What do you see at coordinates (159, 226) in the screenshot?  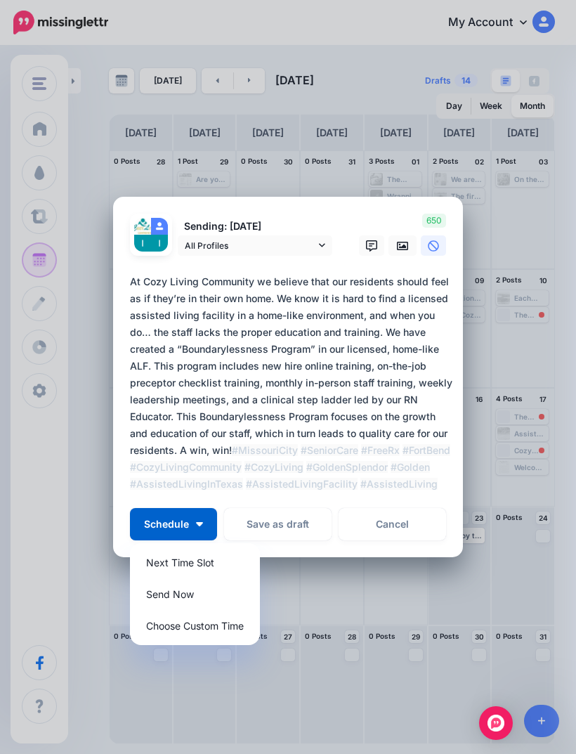 I see `img: user_default_image.png` at bounding box center [159, 226].